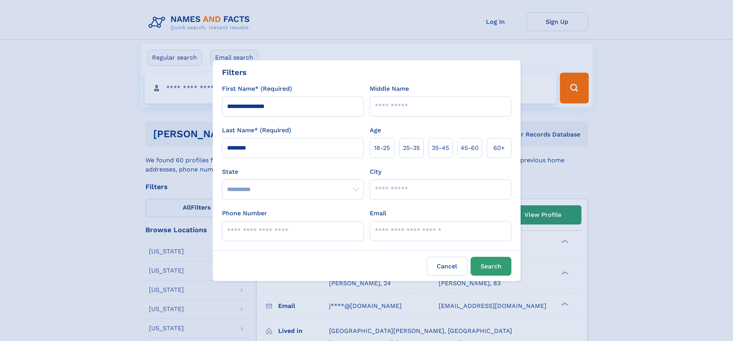 The width and height of the screenshot is (733, 341). What do you see at coordinates (499, 148) in the screenshot?
I see `span: 60+` at bounding box center [499, 148].